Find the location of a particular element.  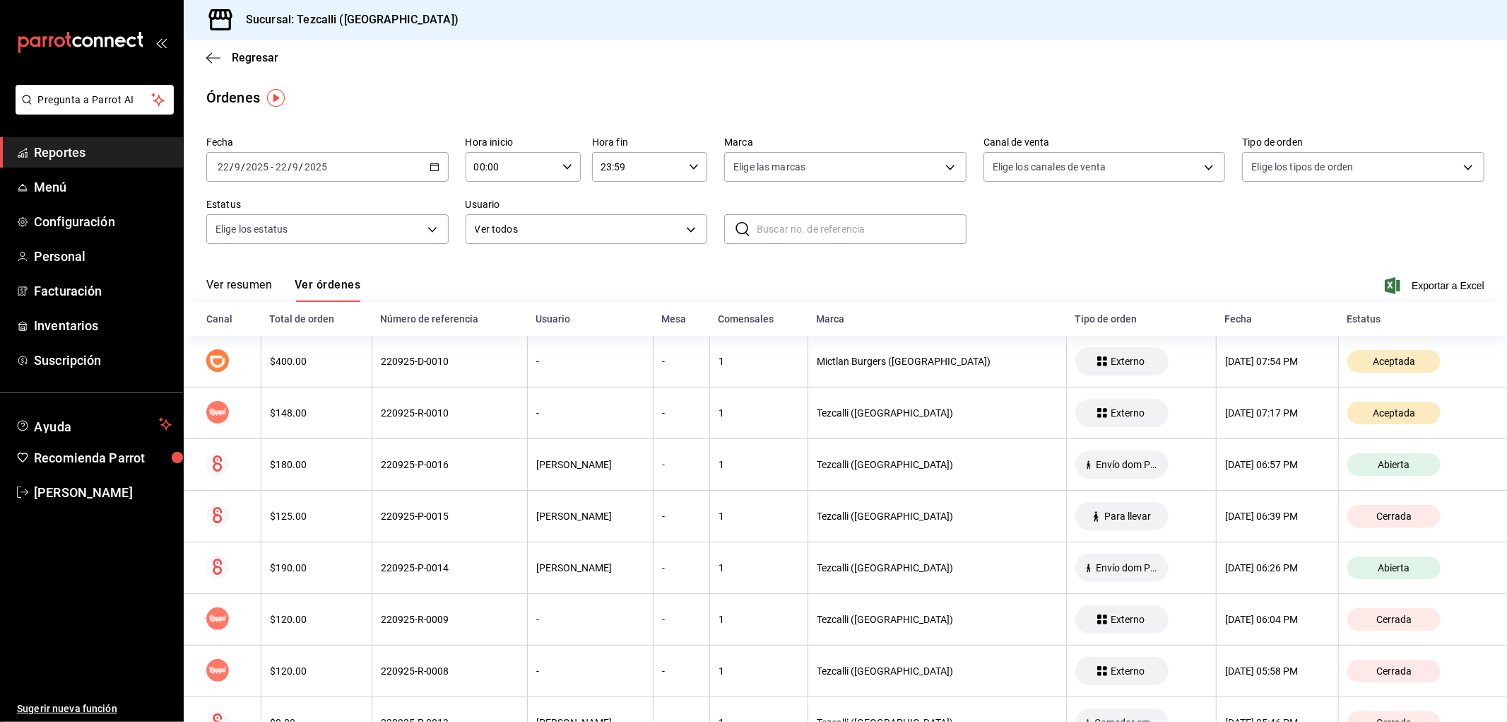

span: Elige los tipos de orden is located at coordinates (1303, 167).